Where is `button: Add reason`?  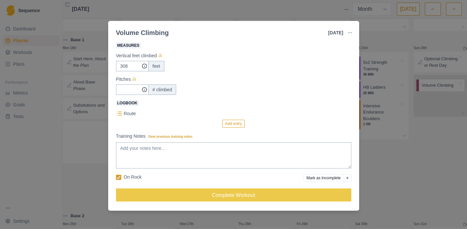
button: Add reason is located at coordinates (347, 178).